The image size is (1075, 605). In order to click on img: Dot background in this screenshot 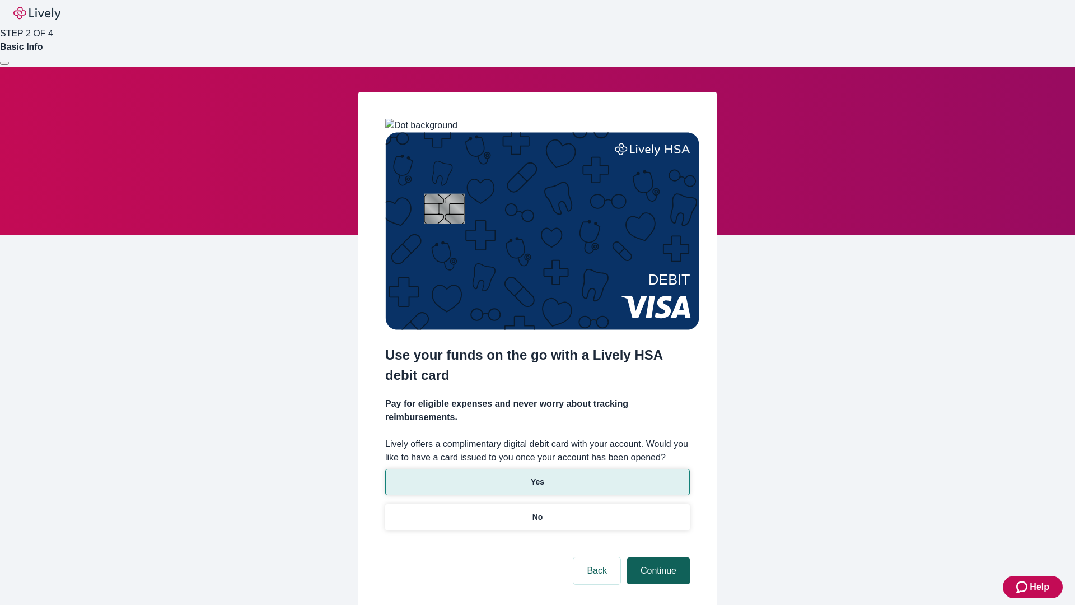, I will do `click(421, 125)`.